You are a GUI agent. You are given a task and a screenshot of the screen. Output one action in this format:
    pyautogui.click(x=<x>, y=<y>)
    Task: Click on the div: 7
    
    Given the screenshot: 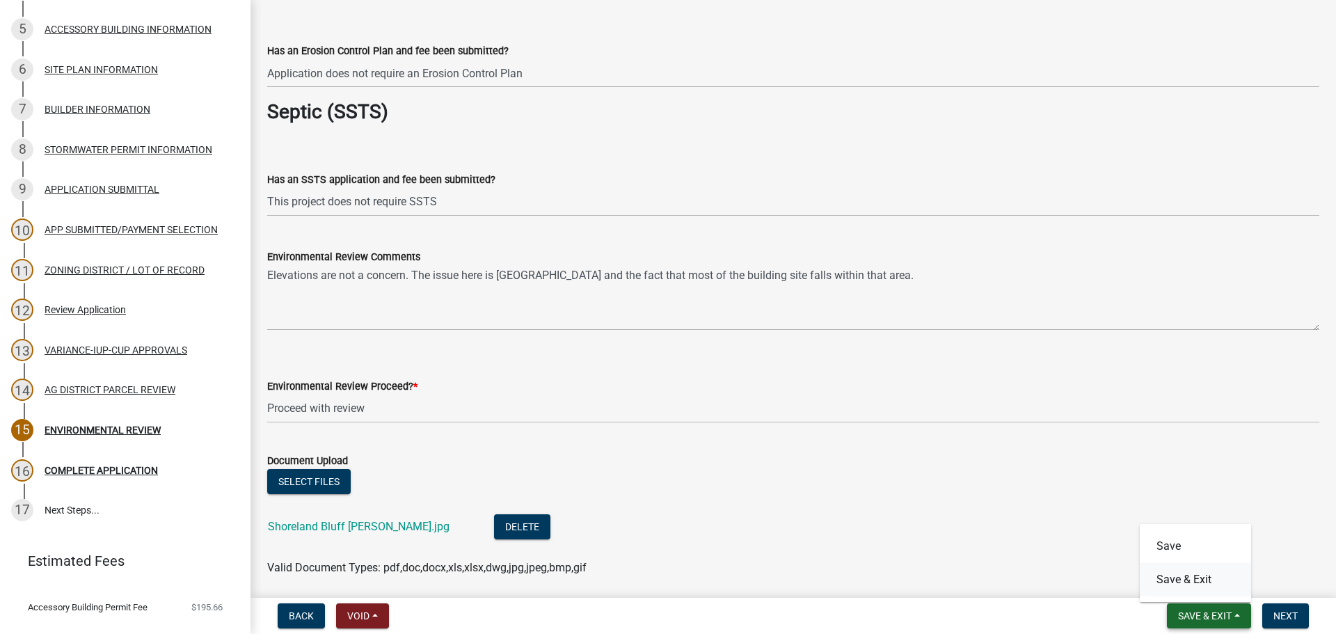 What is the action you would take?
    pyautogui.click(x=22, y=109)
    